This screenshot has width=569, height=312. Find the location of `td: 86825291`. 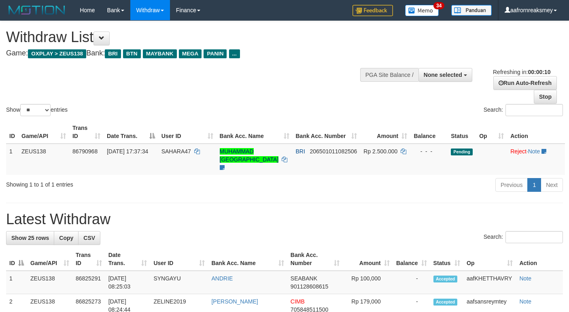

td: 86825291 is located at coordinates (89, 282).